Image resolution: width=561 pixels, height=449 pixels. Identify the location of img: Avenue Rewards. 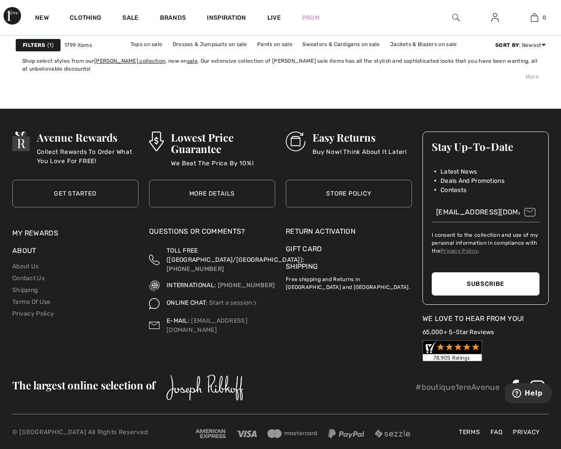
(21, 141).